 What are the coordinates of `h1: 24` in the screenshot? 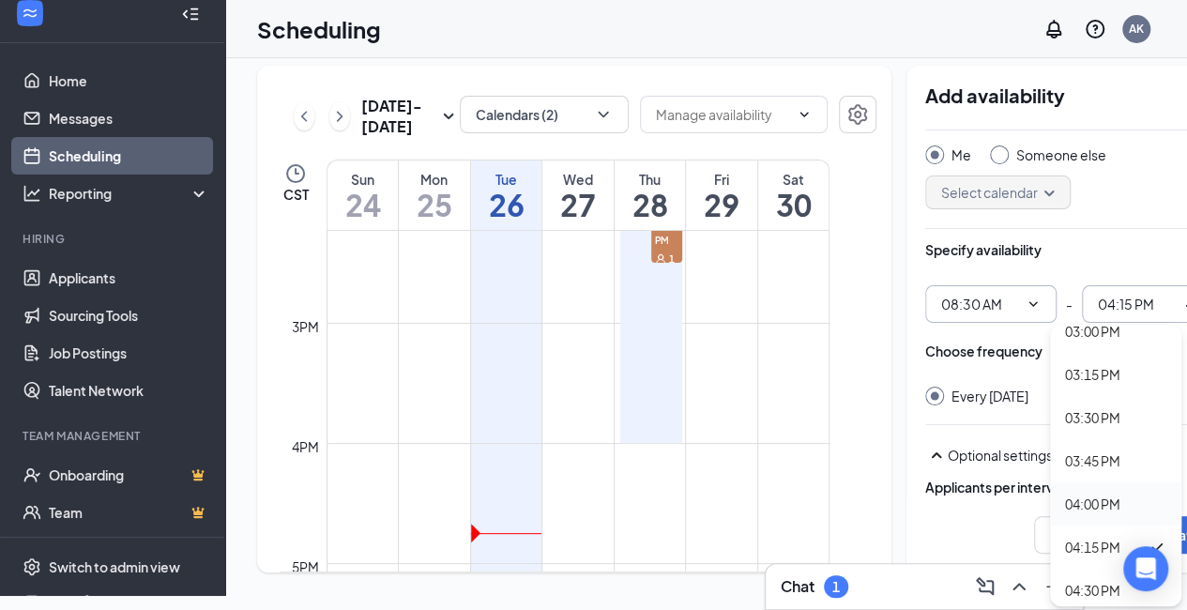 It's located at (362, 205).